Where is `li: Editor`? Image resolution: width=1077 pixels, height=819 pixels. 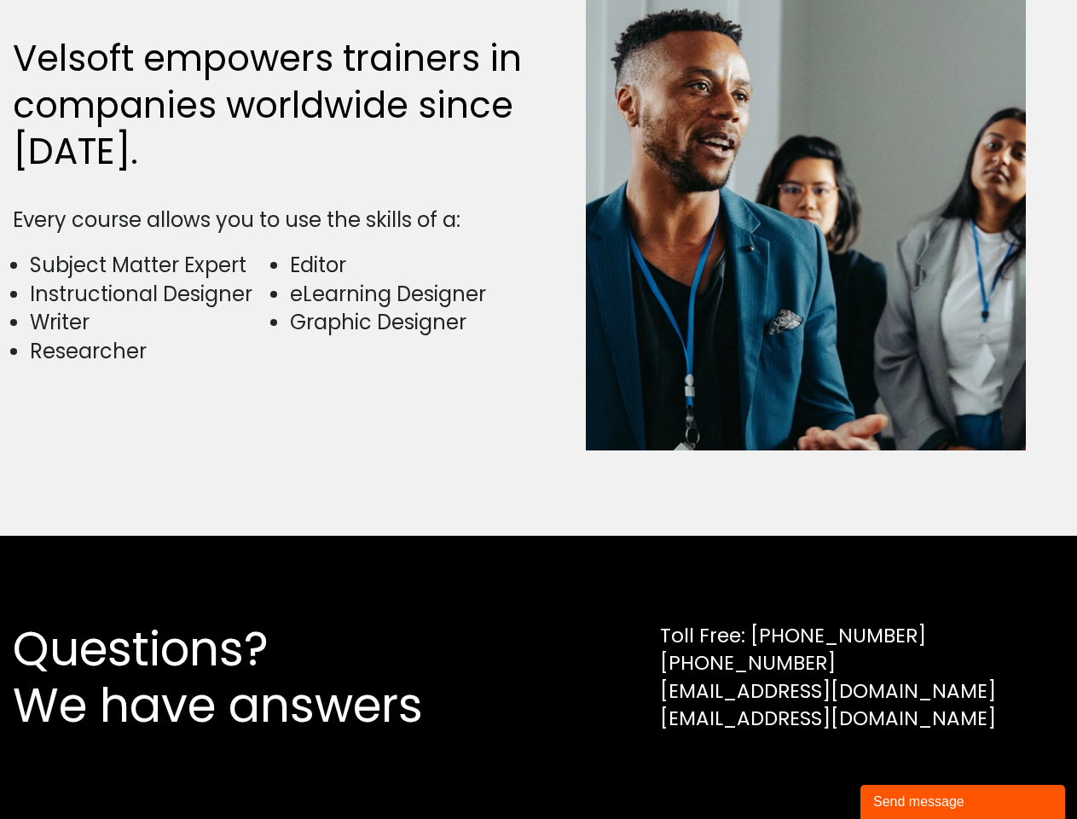 li: Editor is located at coordinates (409, 265).